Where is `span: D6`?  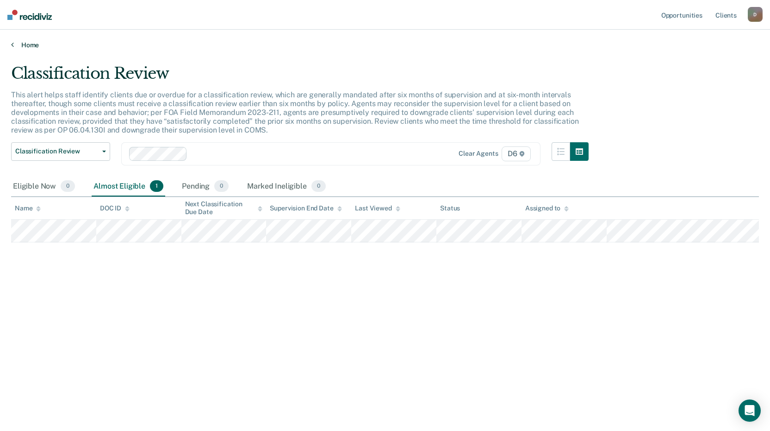
span: D6 is located at coordinates (516, 154).